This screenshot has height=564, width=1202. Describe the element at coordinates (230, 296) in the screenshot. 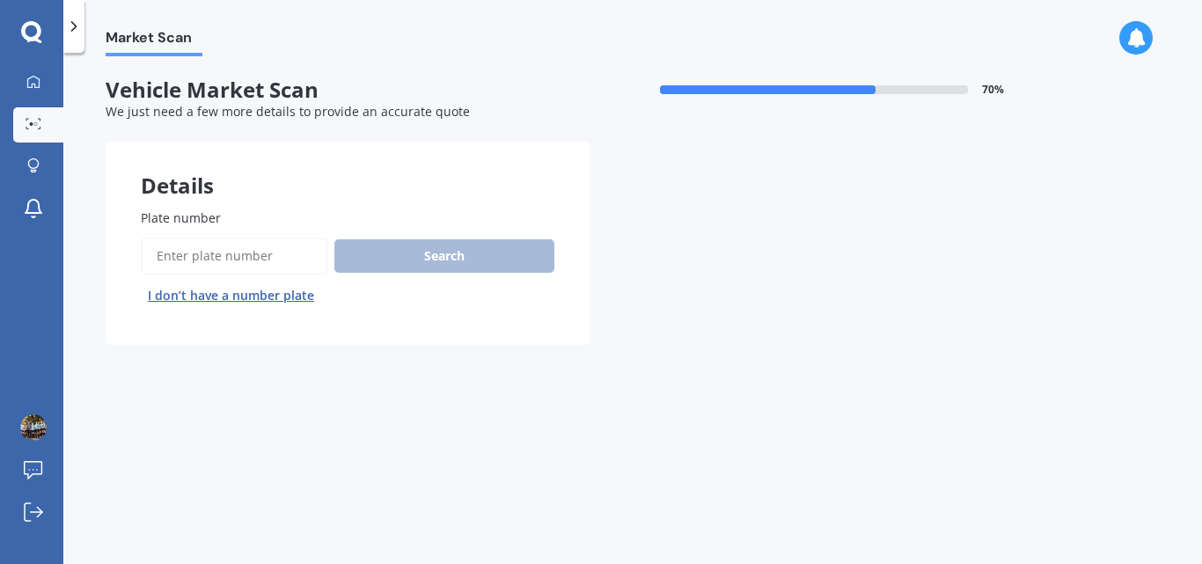

I see `button: I don’t have a number plate` at that location.